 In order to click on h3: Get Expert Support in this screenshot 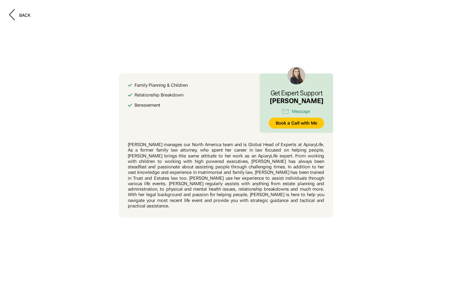, I will do `click(296, 93)`.